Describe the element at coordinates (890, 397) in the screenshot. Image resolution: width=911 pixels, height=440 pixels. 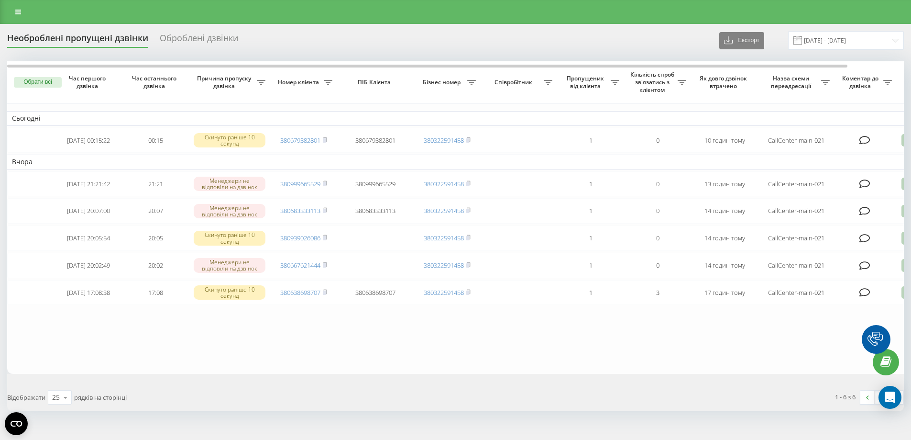
I see `div: Open Intercom Messenger` at that location.